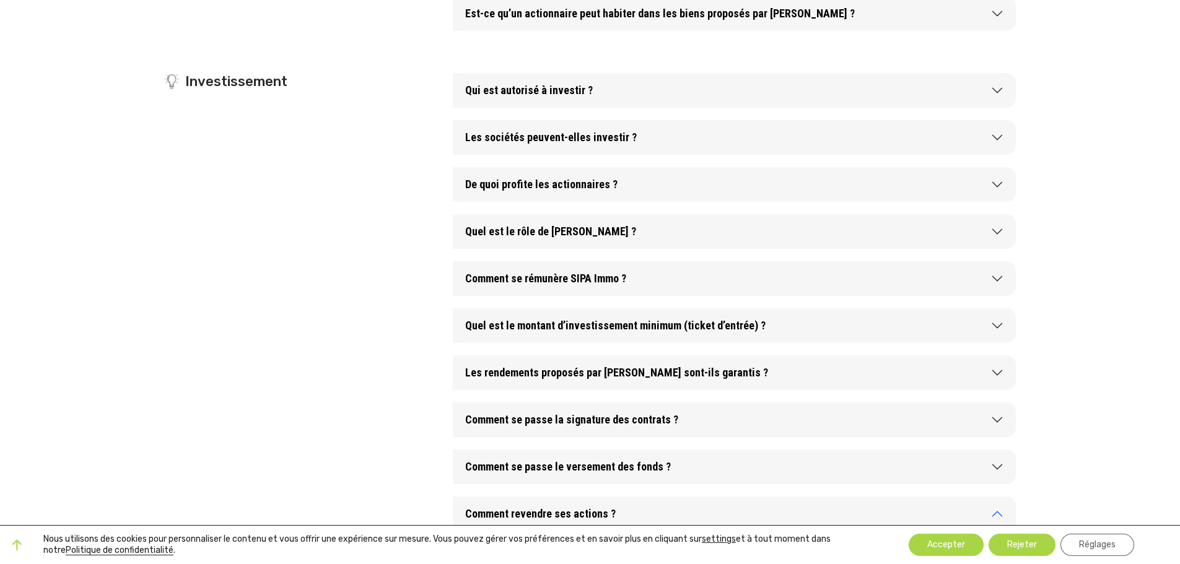 The height and width of the screenshot is (564, 1180). Describe the element at coordinates (734, 279) in the screenshot. I see `button: Comment se rémunère SIPA Immo ?` at that location.